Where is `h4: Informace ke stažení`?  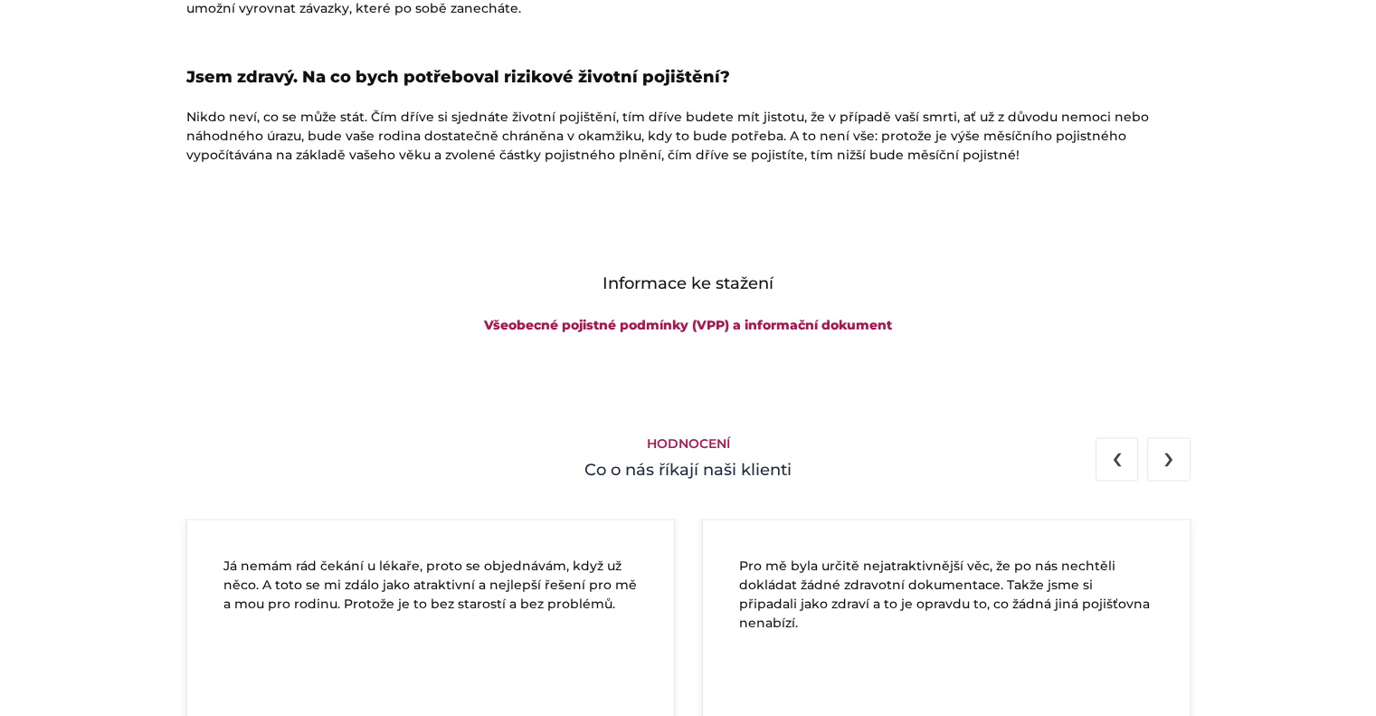 h4: Informace ke stažení is located at coordinates (689, 283).